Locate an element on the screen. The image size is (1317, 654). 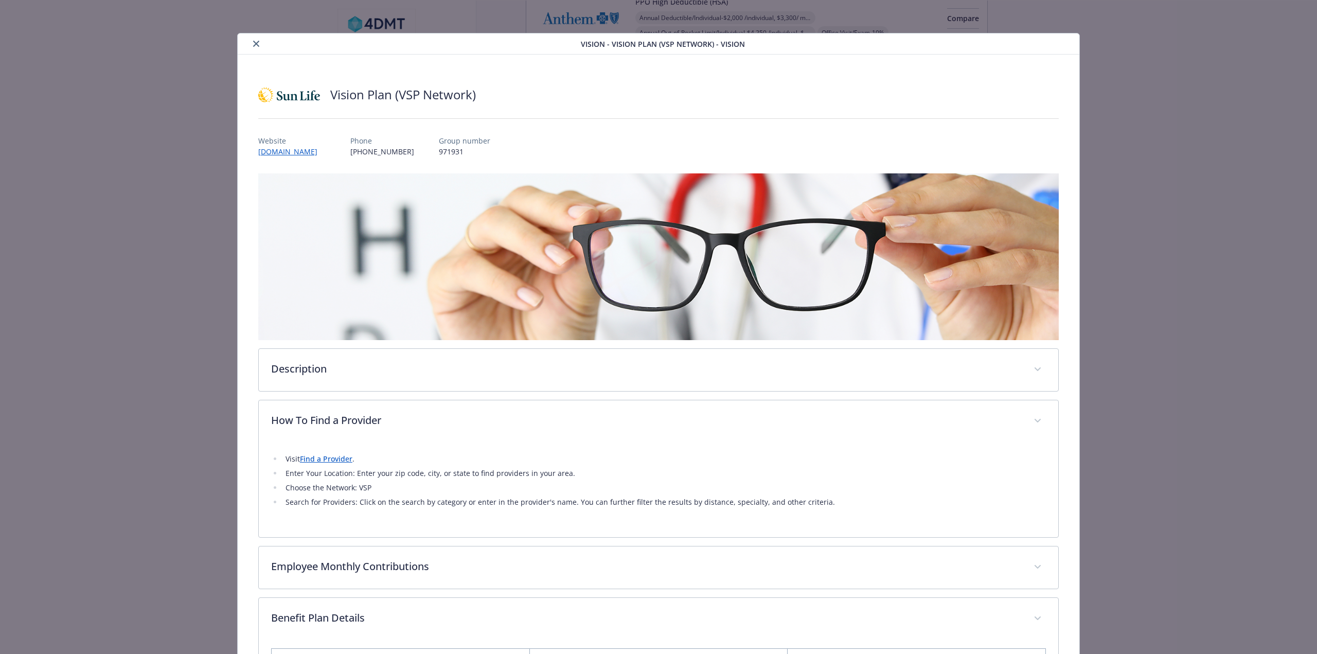
p: Group number is located at coordinates (465, 140).